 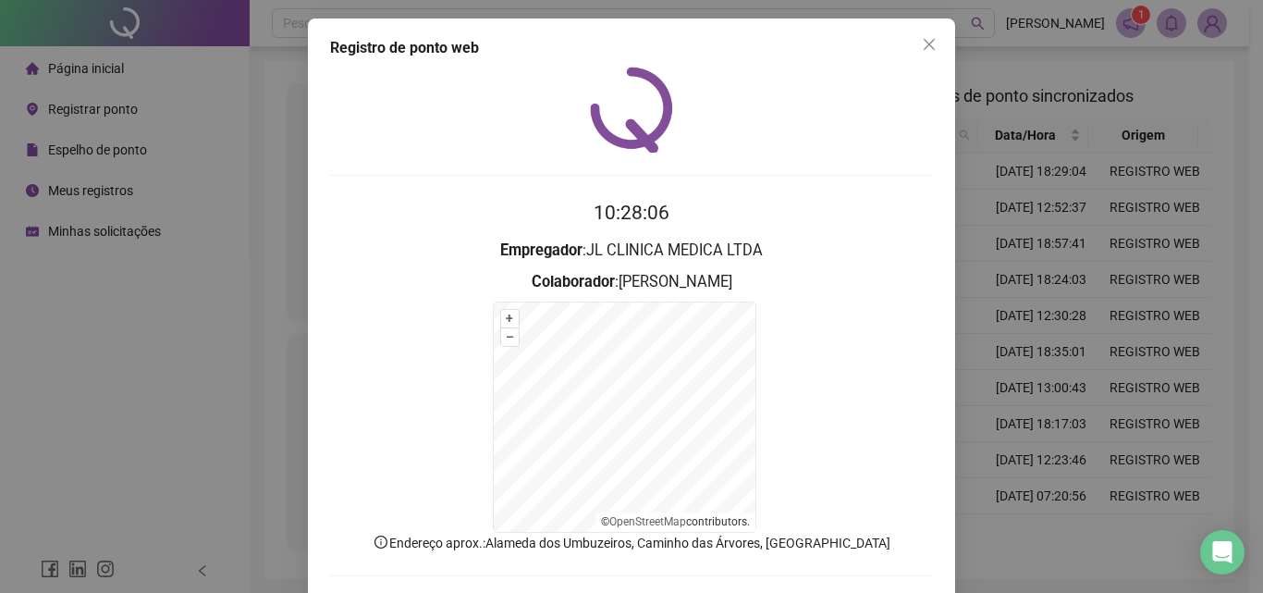 I want to click on a: OpenStreetMap, so click(x=647, y=521).